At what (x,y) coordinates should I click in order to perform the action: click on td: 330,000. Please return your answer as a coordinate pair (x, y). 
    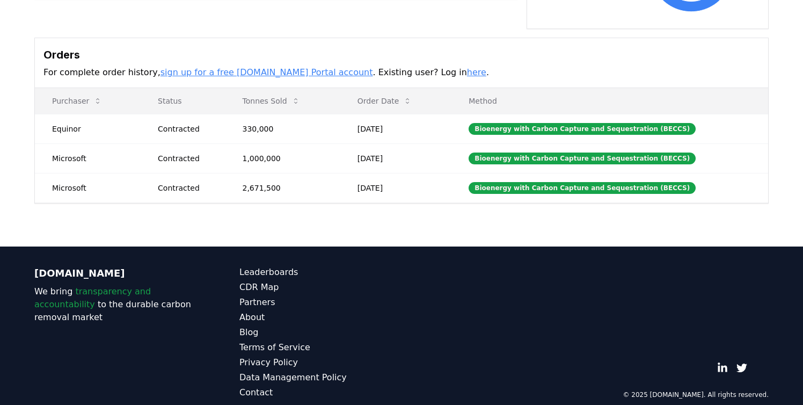
    Looking at the image, I should click on (283, 128).